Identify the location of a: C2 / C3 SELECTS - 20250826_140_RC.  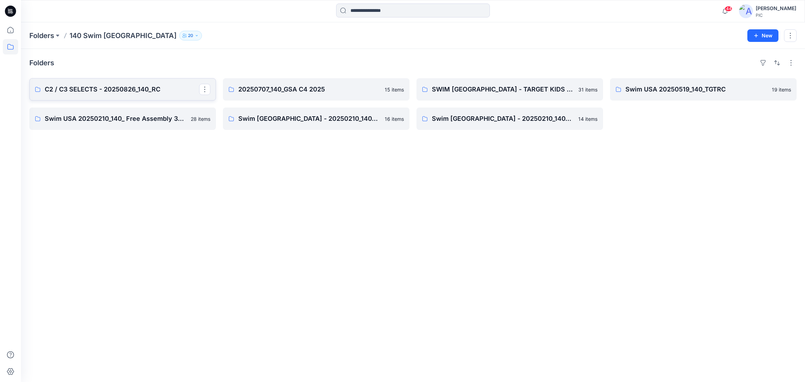
(123, 89).